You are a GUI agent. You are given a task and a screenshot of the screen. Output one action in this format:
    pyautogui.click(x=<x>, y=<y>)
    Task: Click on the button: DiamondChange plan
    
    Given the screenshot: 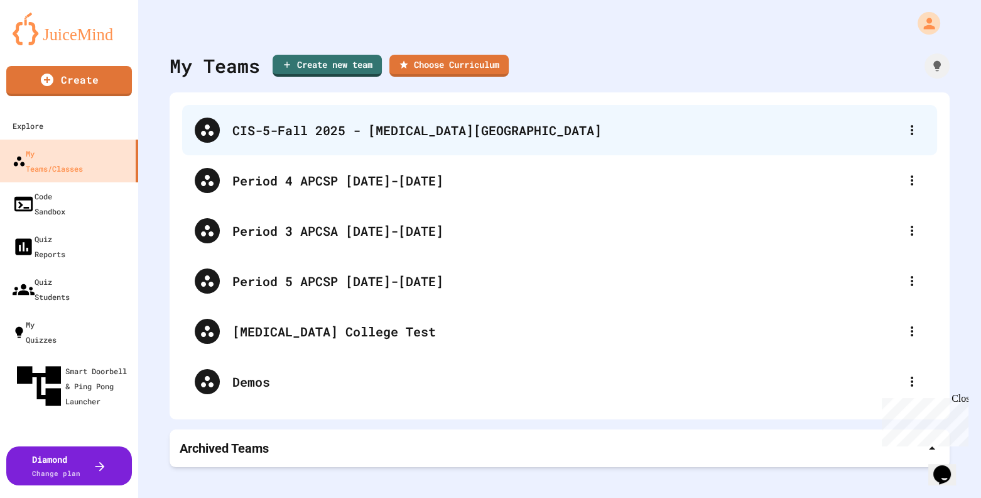 What is the action you would take?
    pyautogui.click(x=69, y=466)
    